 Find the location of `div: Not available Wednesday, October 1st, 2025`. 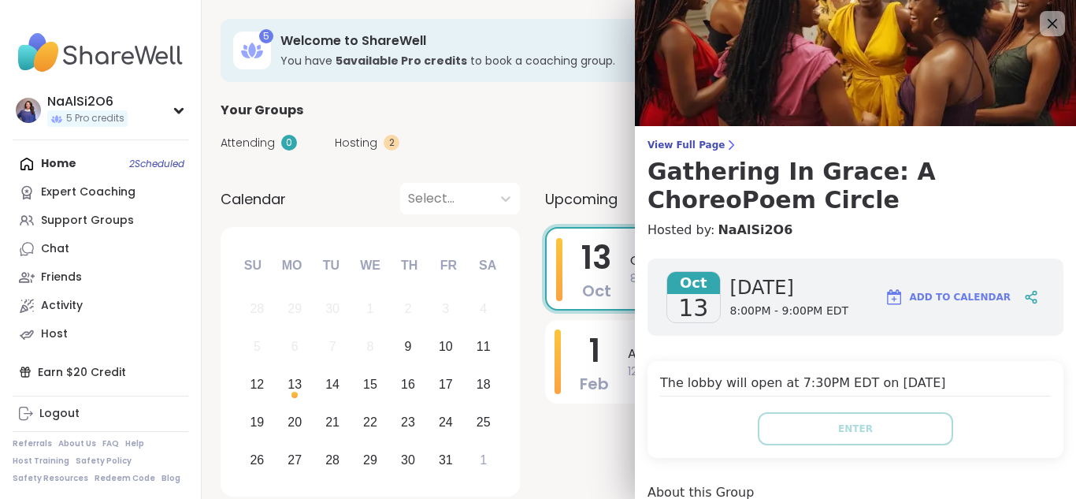

div: Not available Wednesday, October 1st, 2025 is located at coordinates (370, 309).